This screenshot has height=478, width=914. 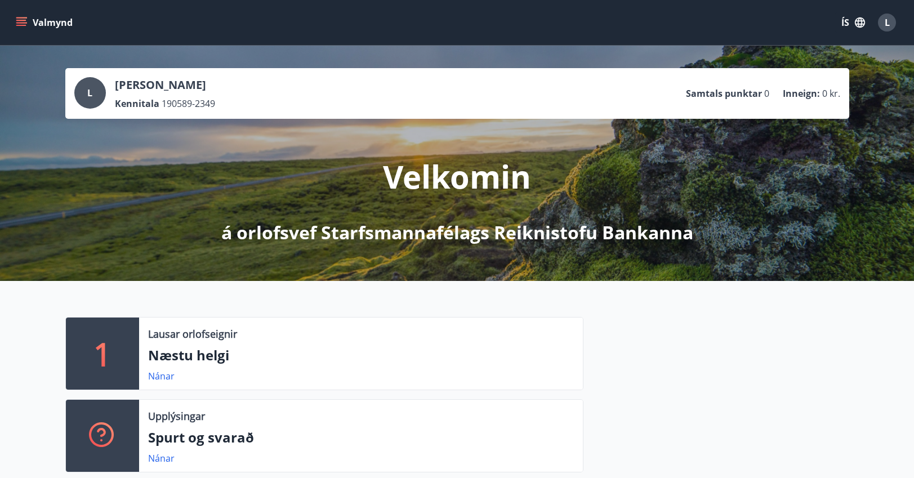 What do you see at coordinates (801, 93) in the screenshot?
I see `p: Inneign :` at bounding box center [801, 93].